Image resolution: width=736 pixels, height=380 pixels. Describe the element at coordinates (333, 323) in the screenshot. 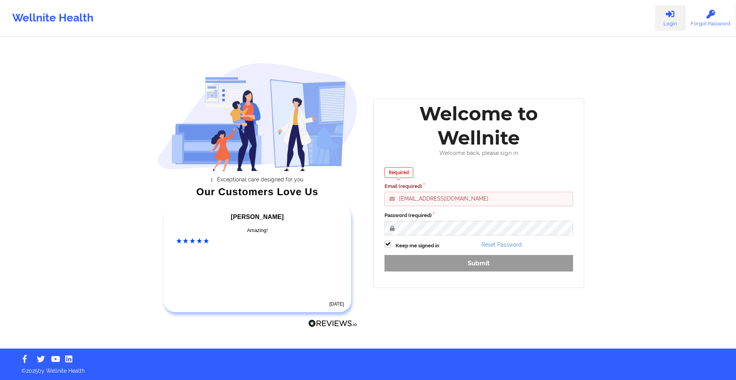

I see `img: Reviews.io Logo` at that location.